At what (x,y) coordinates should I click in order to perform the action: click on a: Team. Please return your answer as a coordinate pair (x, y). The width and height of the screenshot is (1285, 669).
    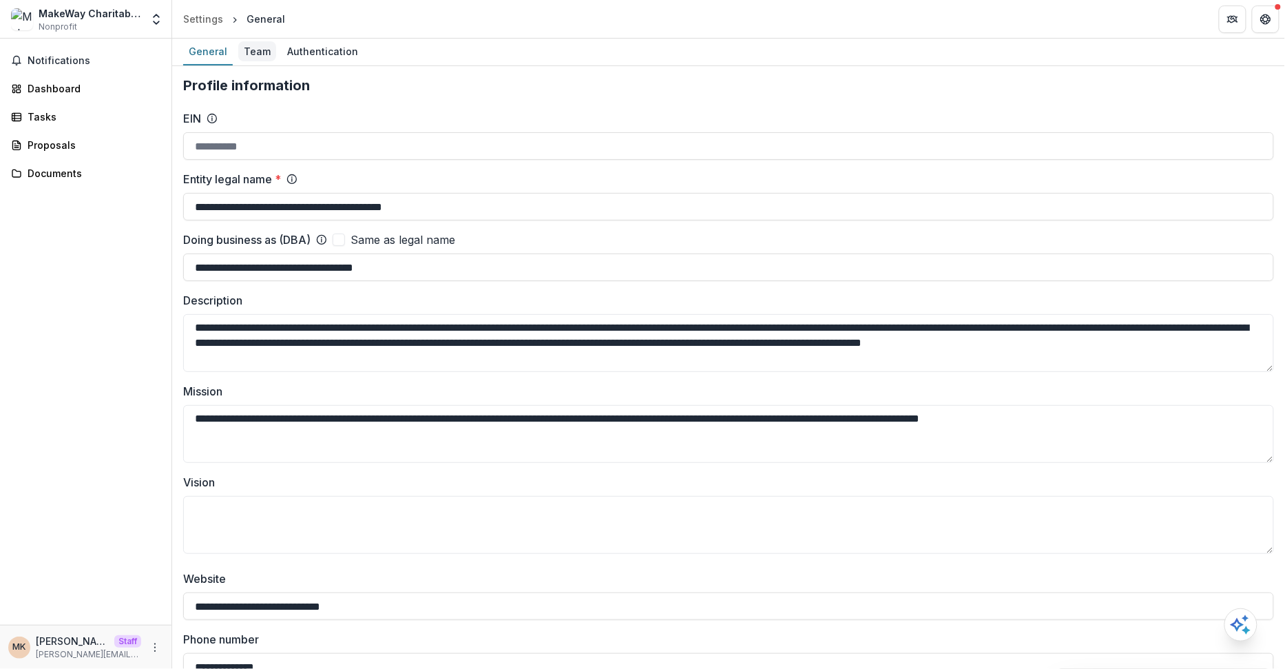
    Looking at the image, I should click on (257, 52).